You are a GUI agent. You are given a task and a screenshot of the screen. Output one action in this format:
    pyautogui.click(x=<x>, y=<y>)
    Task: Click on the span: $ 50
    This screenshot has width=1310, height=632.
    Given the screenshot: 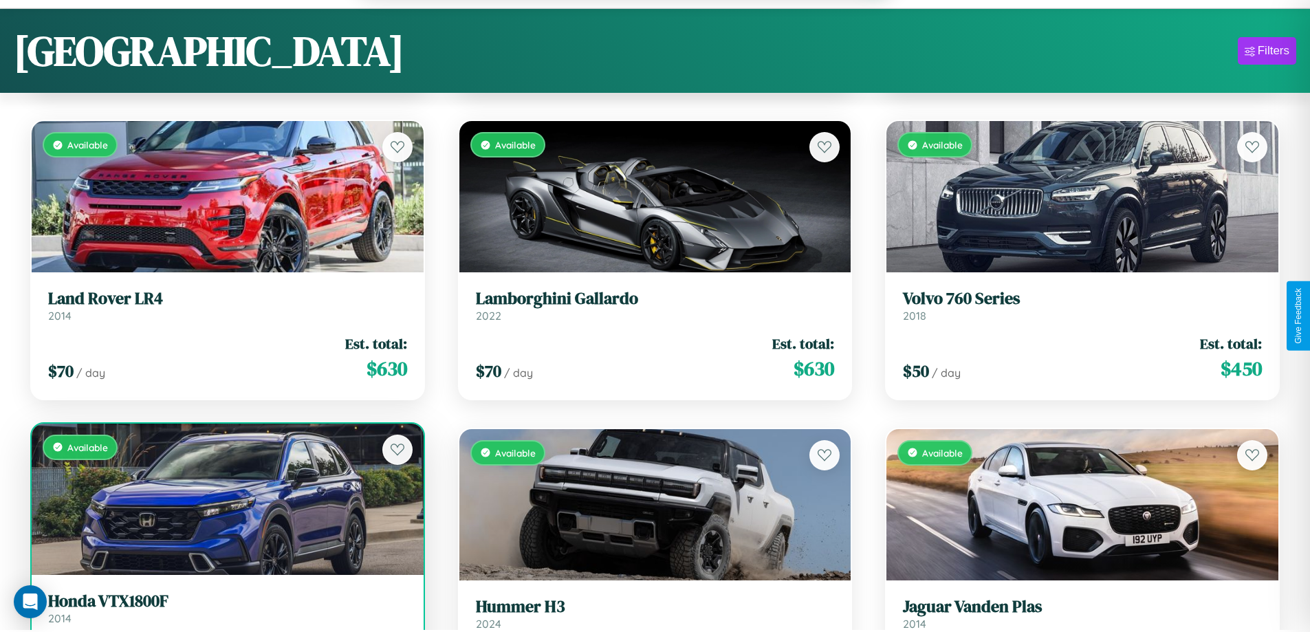 What is the action you would take?
    pyautogui.click(x=916, y=371)
    